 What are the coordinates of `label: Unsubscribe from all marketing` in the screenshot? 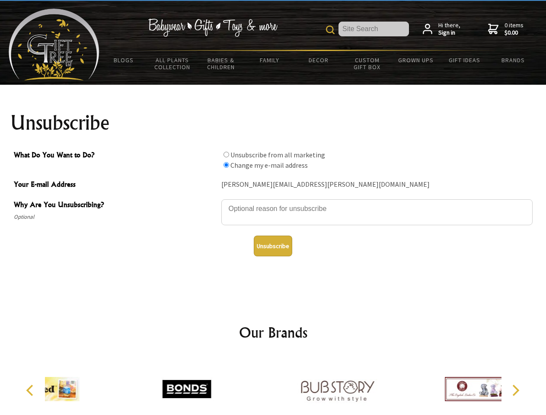 It's located at (278, 155).